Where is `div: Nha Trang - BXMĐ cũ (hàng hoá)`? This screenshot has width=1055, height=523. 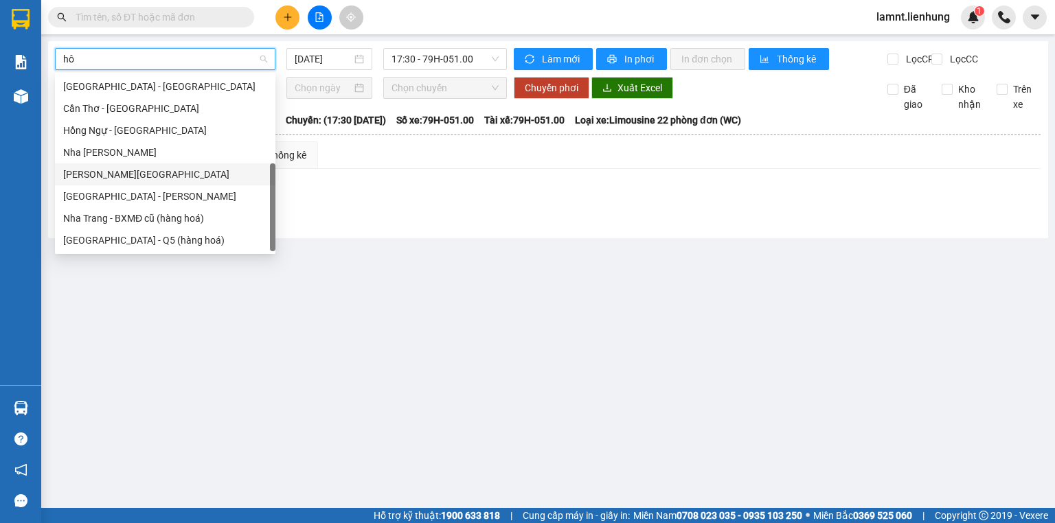 div: Nha Trang - BXMĐ cũ (hàng hoá) is located at coordinates (165, 218).